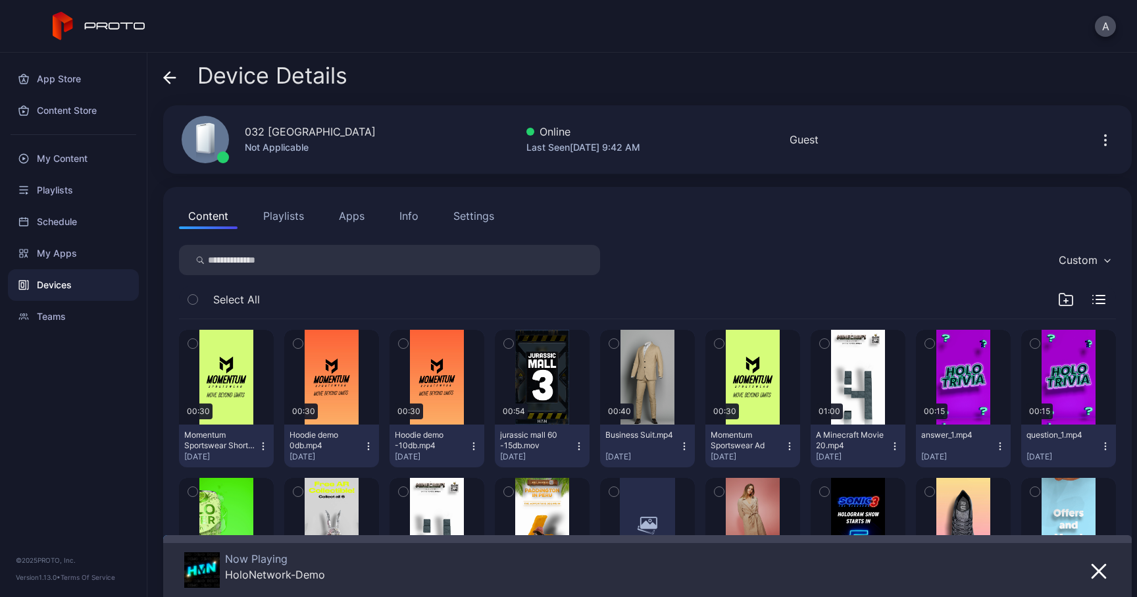 The image size is (1137, 597). I want to click on a: Terms Of Service, so click(88, 577).